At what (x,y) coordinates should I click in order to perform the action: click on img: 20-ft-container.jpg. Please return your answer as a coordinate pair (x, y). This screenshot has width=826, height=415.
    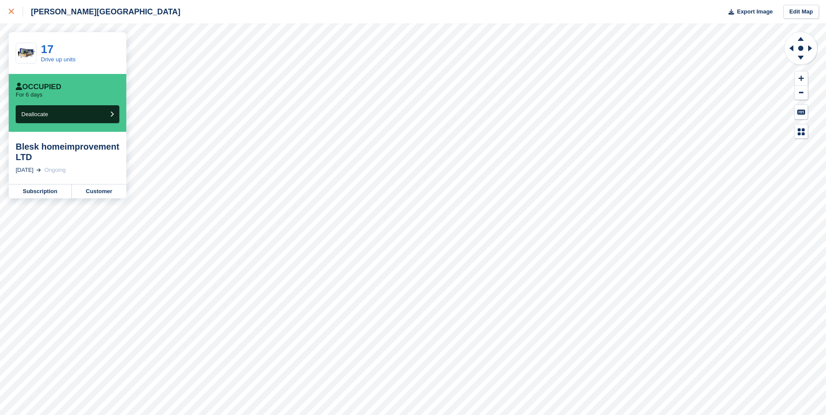
    Looking at the image, I should click on (26, 53).